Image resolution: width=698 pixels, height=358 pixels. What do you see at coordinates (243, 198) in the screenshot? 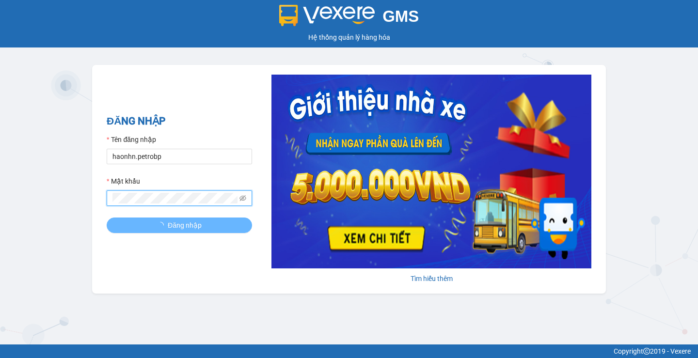
I see `span: eye-invisible` at bounding box center [243, 198].